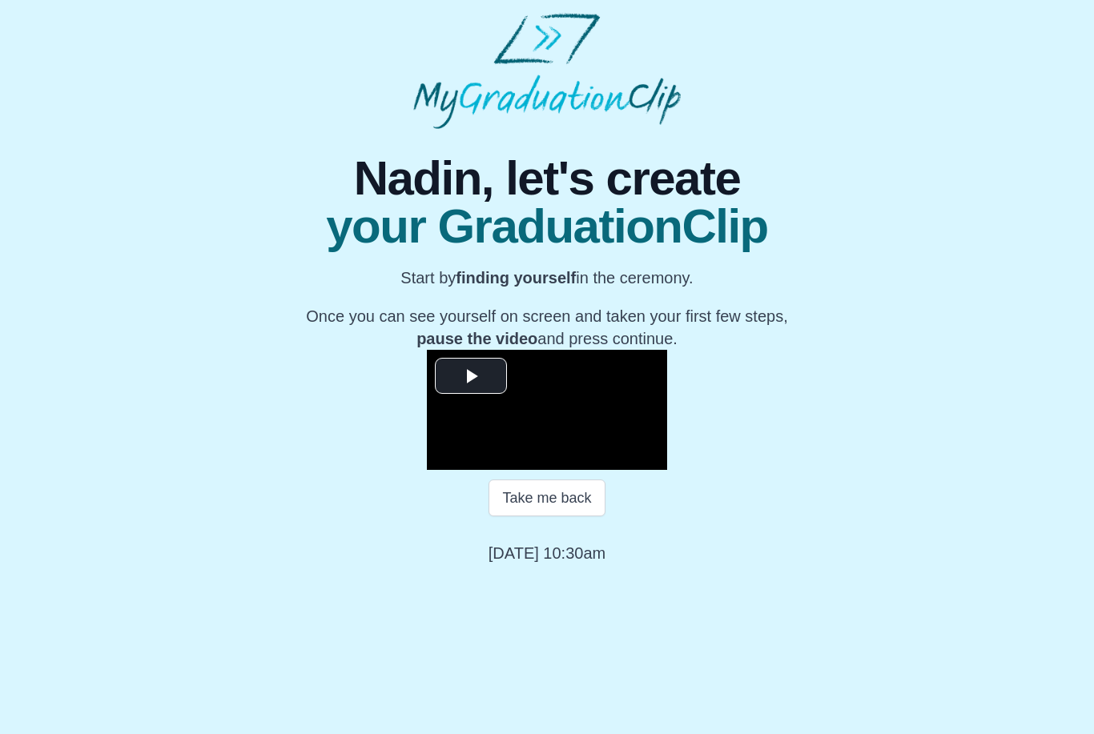  I want to click on p: Once you can see yourself on screen and taken your first few steps, and press continue., so click(546, 327).